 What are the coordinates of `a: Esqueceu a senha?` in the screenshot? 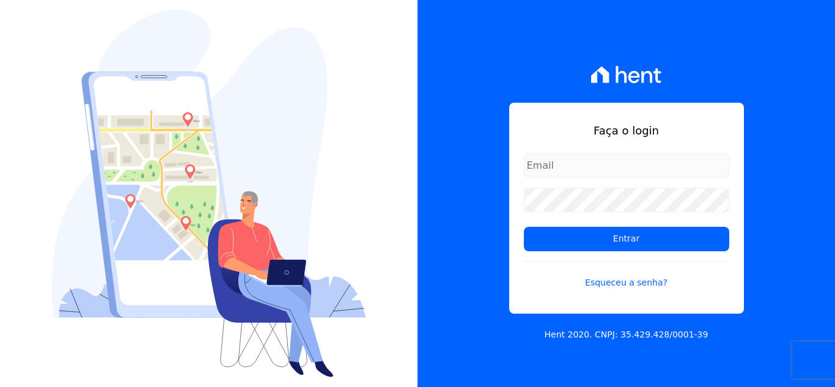 It's located at (626, 275).